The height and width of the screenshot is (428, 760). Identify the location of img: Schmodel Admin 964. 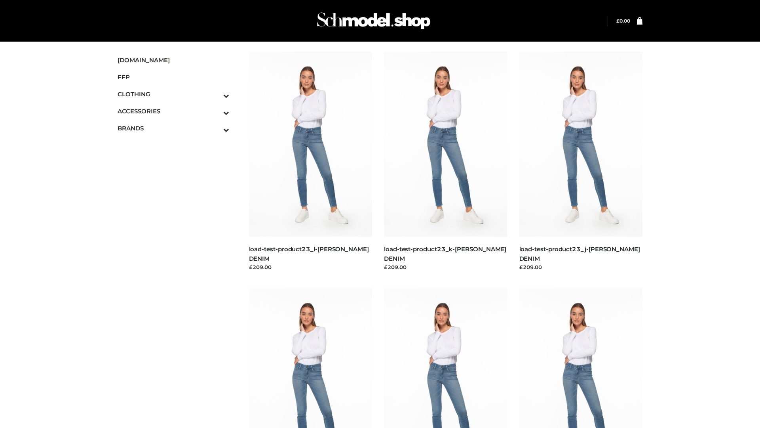
(374, 21).